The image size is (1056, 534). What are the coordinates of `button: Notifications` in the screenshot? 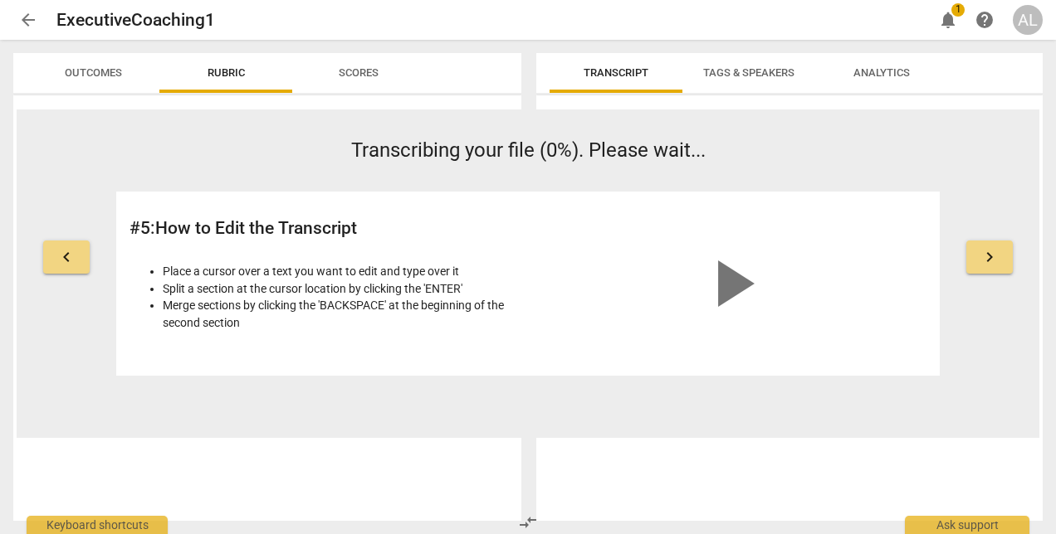 It's located at (948, 20).